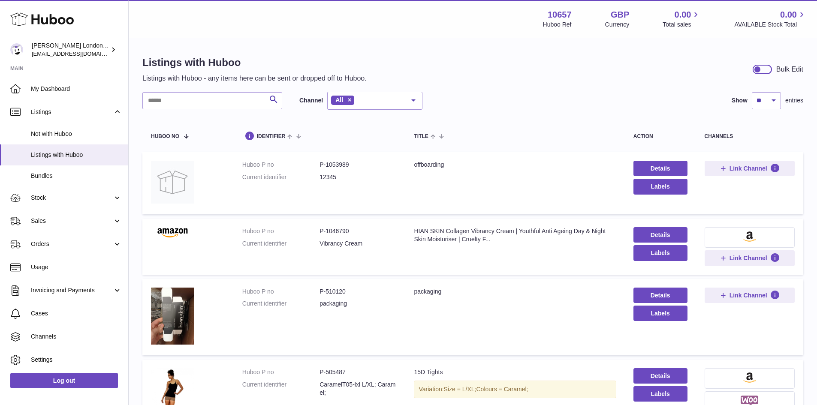 This screenshot has height=405, width=817. What do you see at coordinates (515, 390) in the screenshot?
I see `div: Variation:` at bounding box center [515, 390].